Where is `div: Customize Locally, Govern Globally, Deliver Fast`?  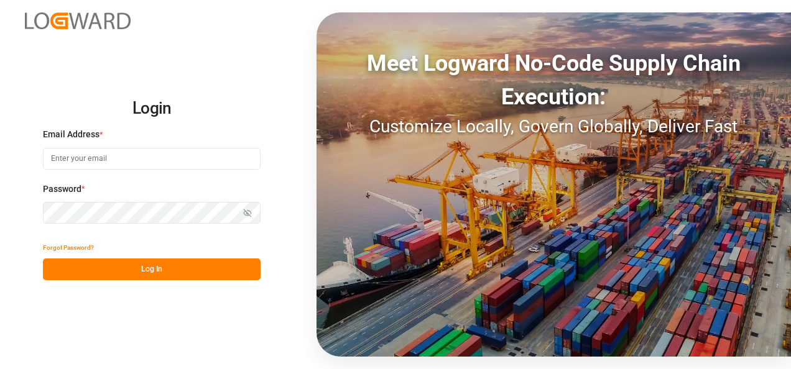
div: Customize Locally, Govern Globally, Deliver Fast is located at coordinates (553, 127).